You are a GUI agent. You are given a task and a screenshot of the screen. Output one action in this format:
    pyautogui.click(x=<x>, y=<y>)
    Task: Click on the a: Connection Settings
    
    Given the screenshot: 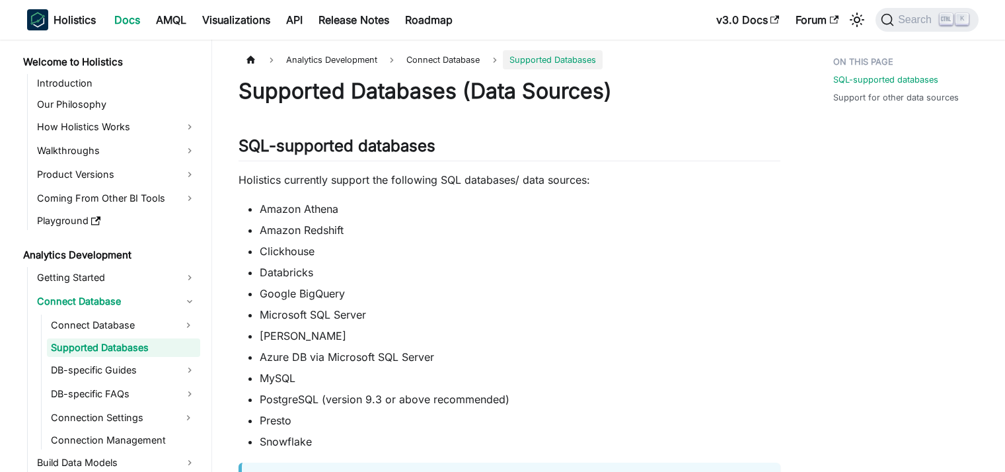 What is the action you would take?
    pyautogui.click(x=112, y=418)
    